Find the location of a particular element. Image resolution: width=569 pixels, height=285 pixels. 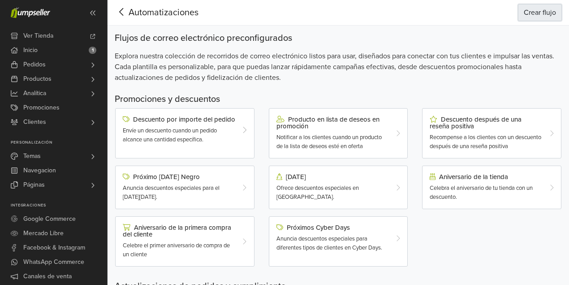

button: Crear flujo is located at coordinates (540, 13).